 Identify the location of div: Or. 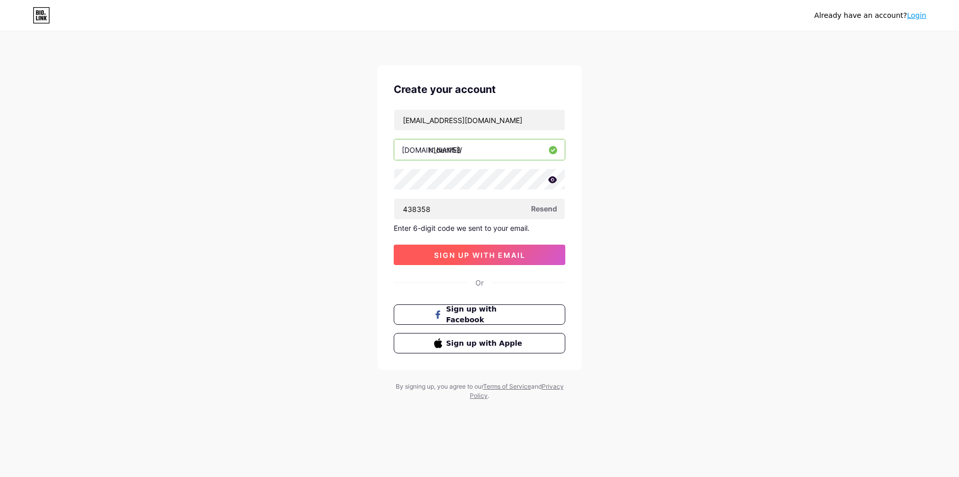
(480, 282).